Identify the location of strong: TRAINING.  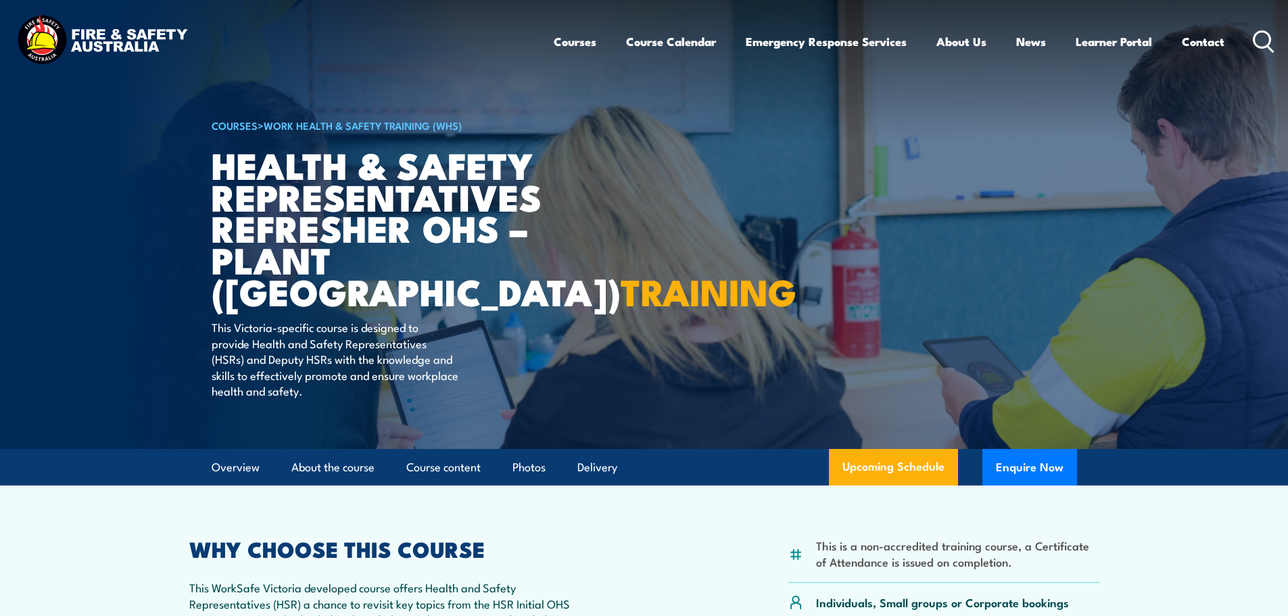
(709, 290).